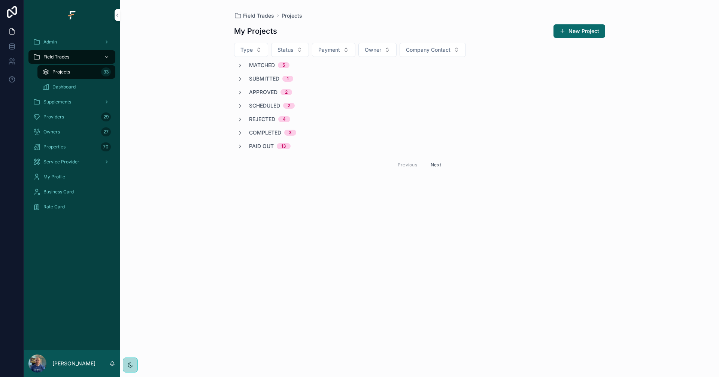  What do you see at coordinates (436, 164) in the screenshot?
I see `button: Next` at bounding box center [436, 164].